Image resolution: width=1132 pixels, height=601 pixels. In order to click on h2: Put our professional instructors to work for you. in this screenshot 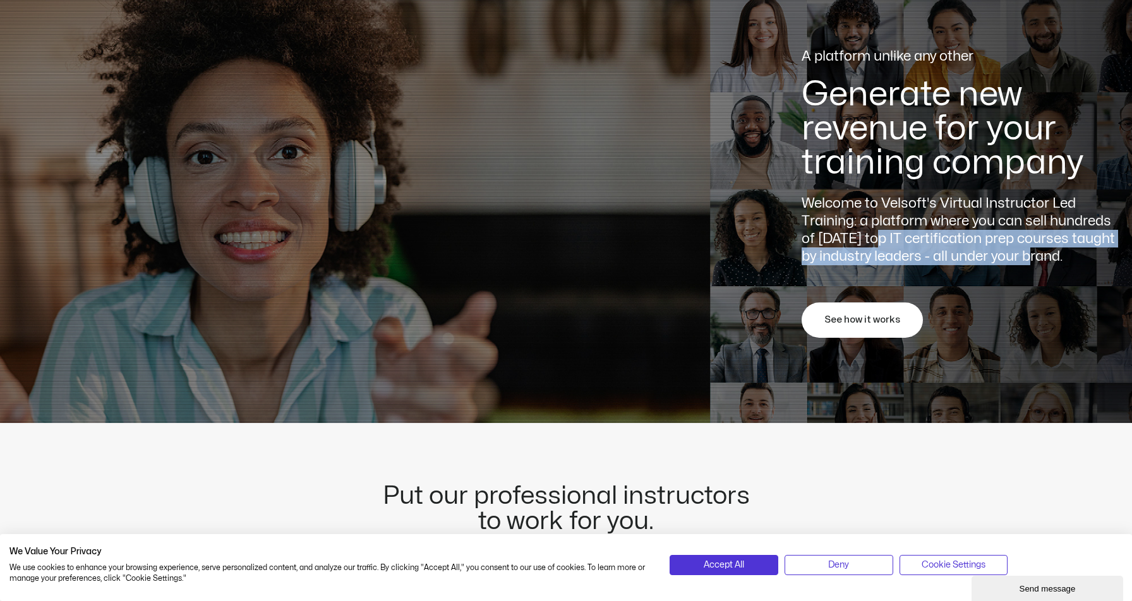, I will do `click(566, 509)`.